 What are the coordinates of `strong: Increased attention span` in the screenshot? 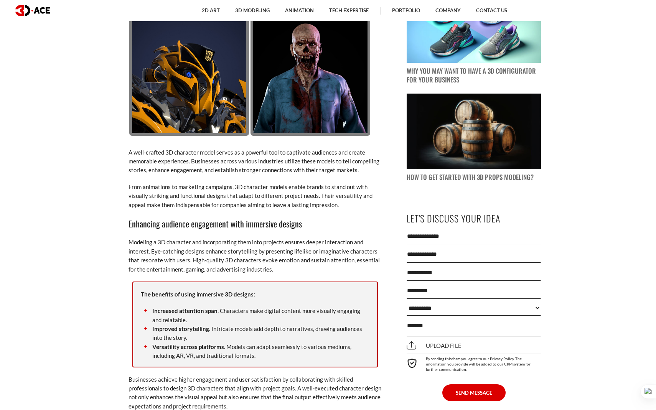 It's located at (185, 311).